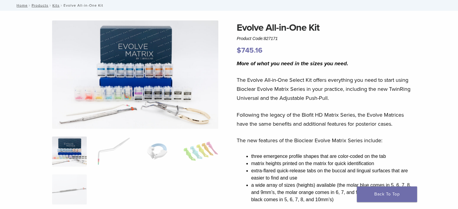 The height and width of the screenshot is (209, 458). I want to click on img: Evolve All-in-One Kit - Image 4, so click(200, 152).